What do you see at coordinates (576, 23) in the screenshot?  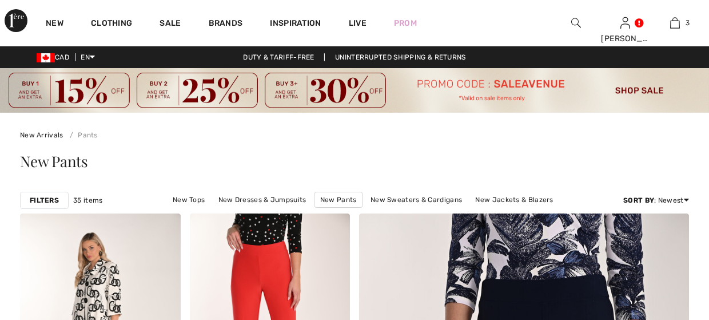 I see `img: search the website` at bounding box center [576, 23].